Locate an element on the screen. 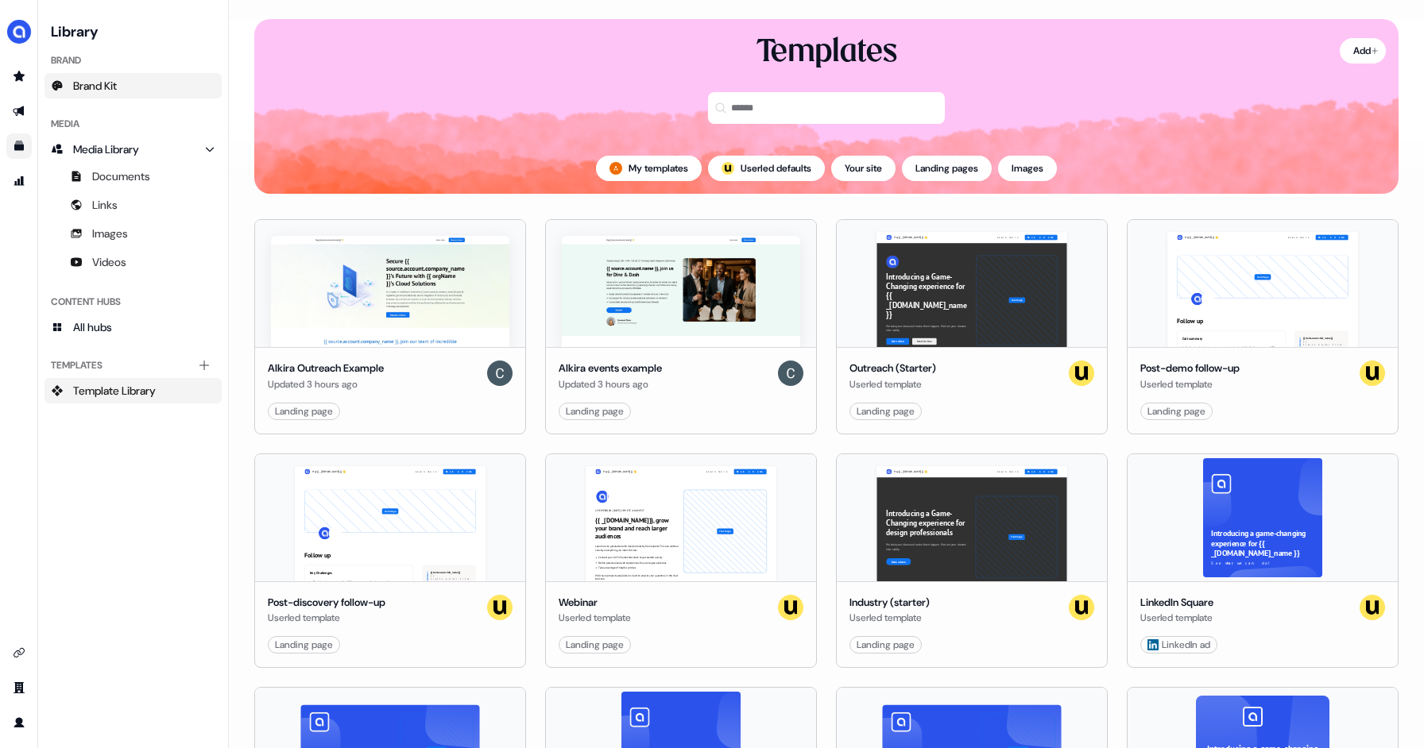  div: LinkedIn ad is located at coordinates (1178, 645).